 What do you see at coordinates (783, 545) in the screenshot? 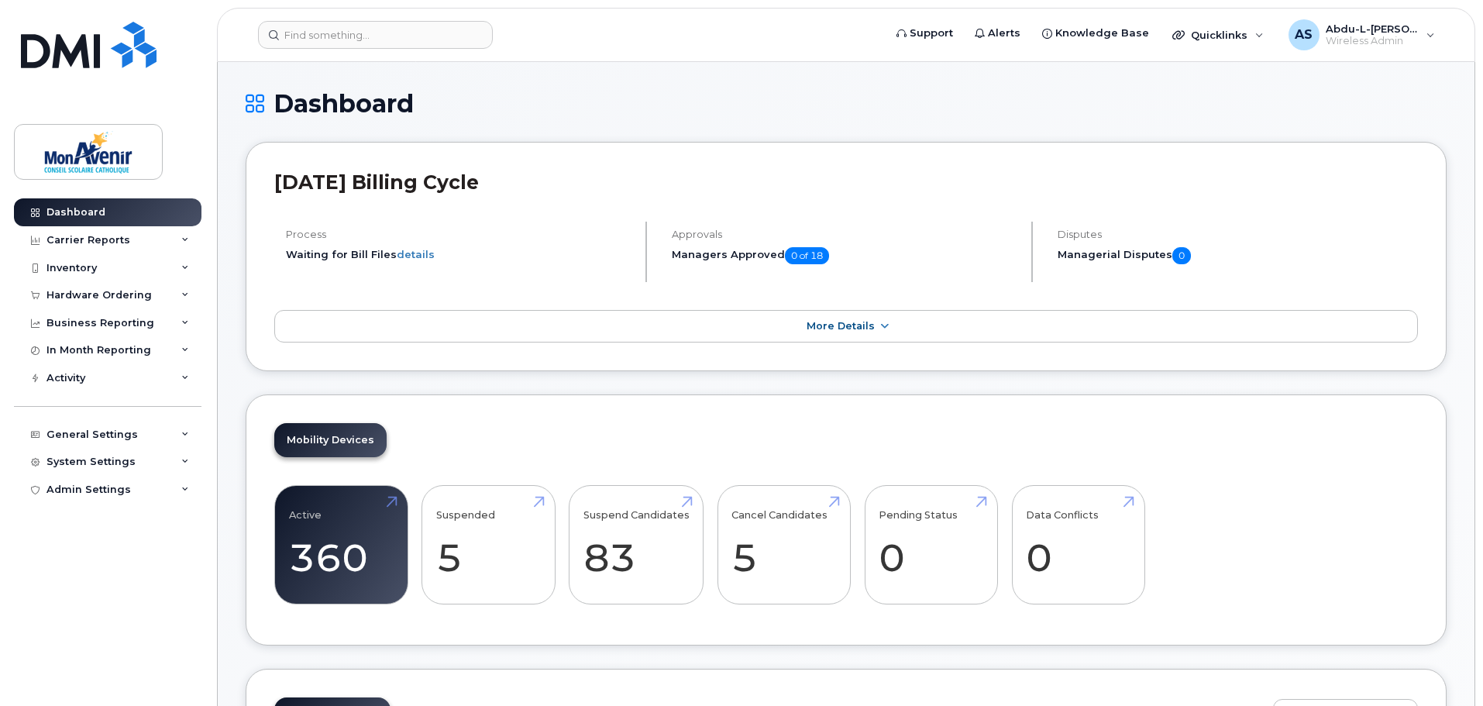
I see `a: Cancel Candidates 5` at bounding box center [783, 545].